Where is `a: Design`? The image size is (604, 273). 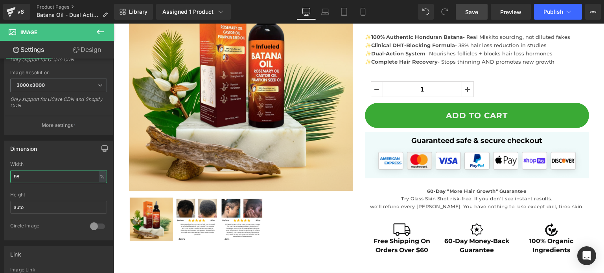 a: Design is located at coordinates (87, 50).